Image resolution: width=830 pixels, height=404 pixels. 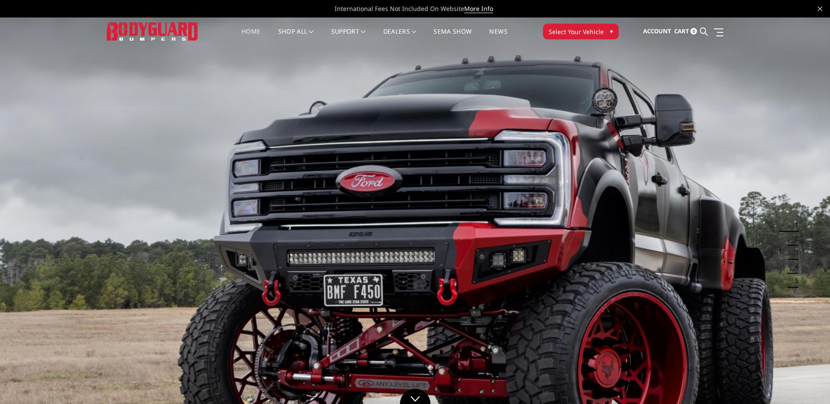 What do you see at coordinates (153, 31) in the screenshot?
I see `img: BODYGUARD BUMPERS` at bounding box center [153, 31].